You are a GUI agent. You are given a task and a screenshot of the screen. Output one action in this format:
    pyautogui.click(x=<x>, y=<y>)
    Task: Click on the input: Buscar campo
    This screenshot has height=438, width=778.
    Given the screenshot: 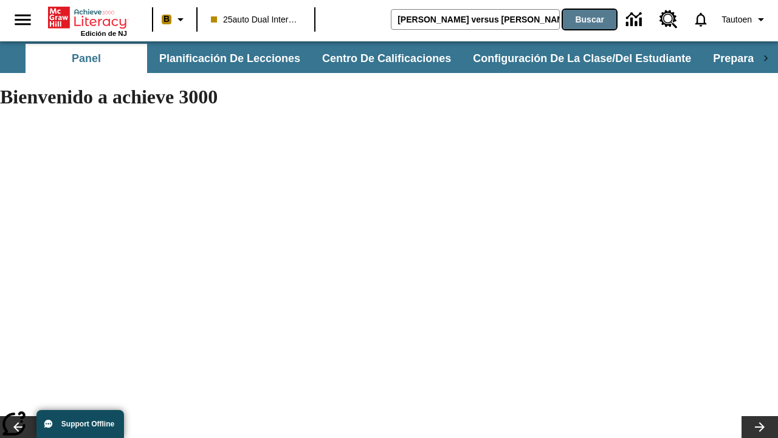 What is the action you would take?
    pyautogui.click(x=475, y=19)
    